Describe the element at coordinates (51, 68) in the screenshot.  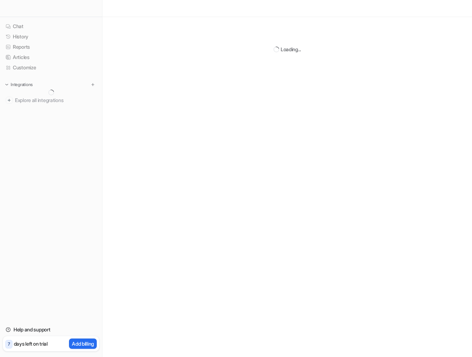
I see `a: Customize` at that location.